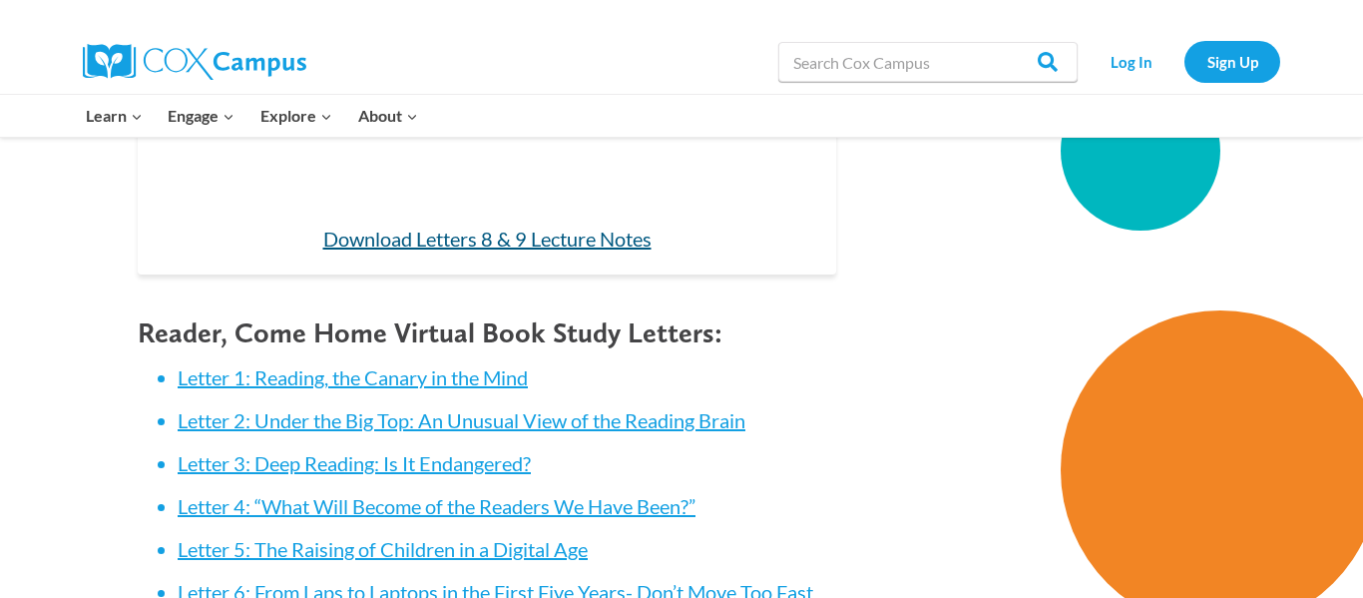 The image size is (1363, 598). I want to click on a: Letter 5: The Raising of Children in a Digital Age, so click(382, 549).